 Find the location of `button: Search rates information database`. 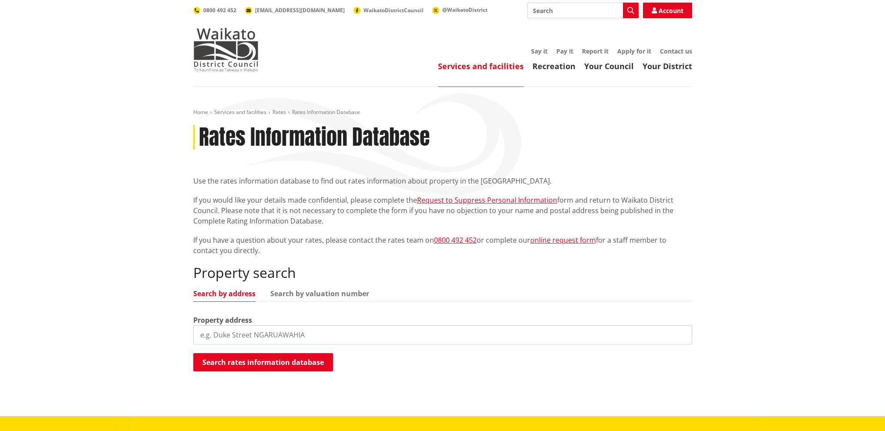

button: Search rates information database is located at coordinates (263, 363).